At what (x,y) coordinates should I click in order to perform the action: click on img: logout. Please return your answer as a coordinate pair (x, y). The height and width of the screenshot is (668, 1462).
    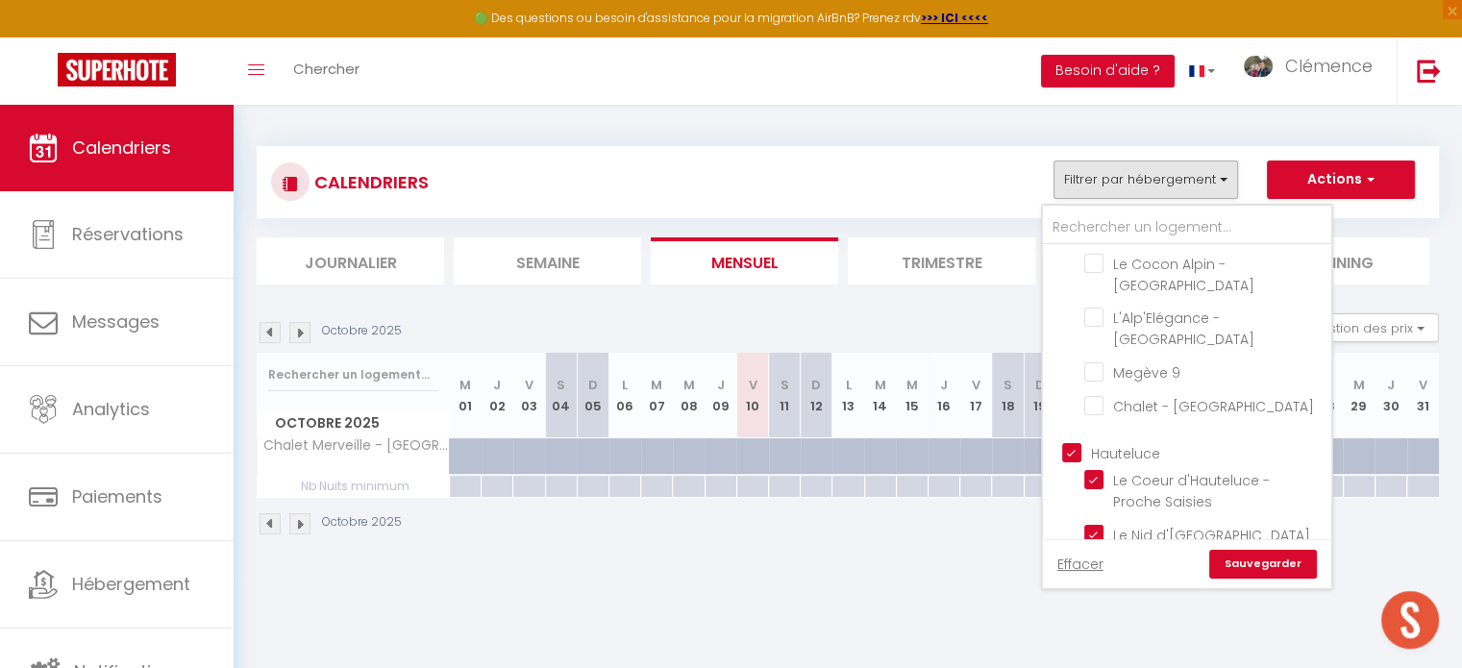
    Looking at the image, I should click on (1428, 70).